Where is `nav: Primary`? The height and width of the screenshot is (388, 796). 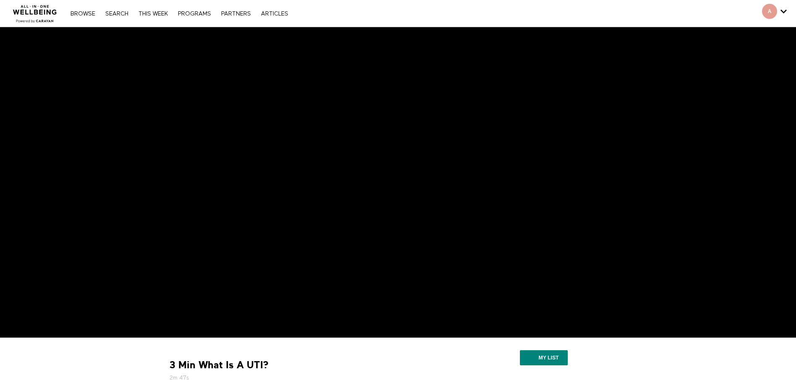
nav: Primary is located at coordinates (179, 13).